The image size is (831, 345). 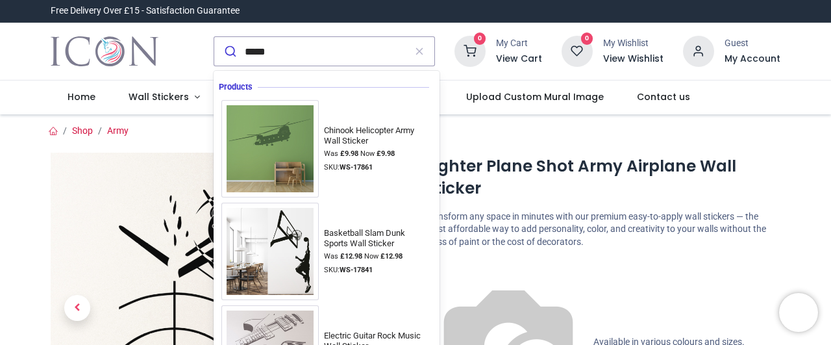 What do you see at coordinates (535, 97) in the screenshot?
I see `span: Upload Custom Mural Image` at bounding box center [535, 97].